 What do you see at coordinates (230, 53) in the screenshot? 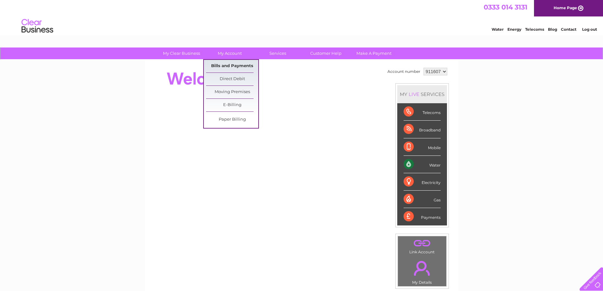
I see `a: My Account` at bounding box center [230, 53].